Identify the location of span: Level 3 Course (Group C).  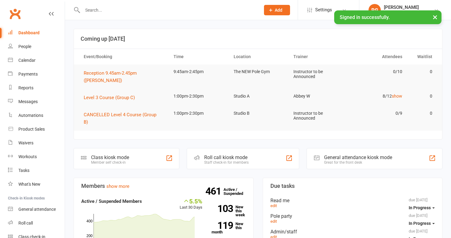
(109, 98).